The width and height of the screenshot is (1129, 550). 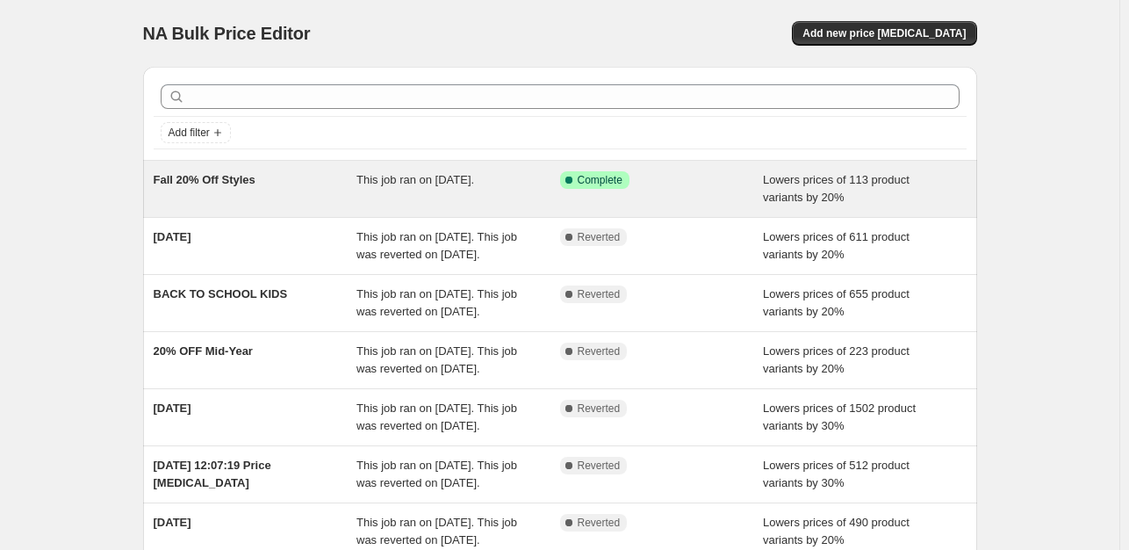 What do you see at coordinates (836, 188) in the screenshot?
I see `span: Lowers prices of 113 product variants by 20%` at bounding box center [836, 188].